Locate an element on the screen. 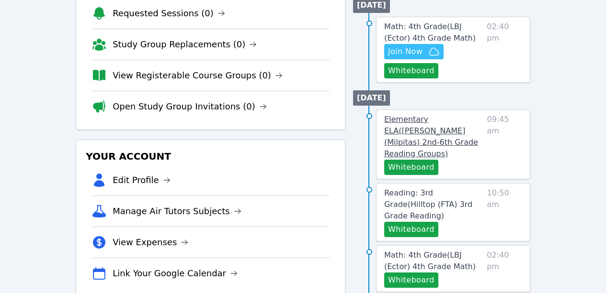 Image resolution: width=606 pixels, height=293 pixels. a: View Expenses is located at coordinates (150, 243).